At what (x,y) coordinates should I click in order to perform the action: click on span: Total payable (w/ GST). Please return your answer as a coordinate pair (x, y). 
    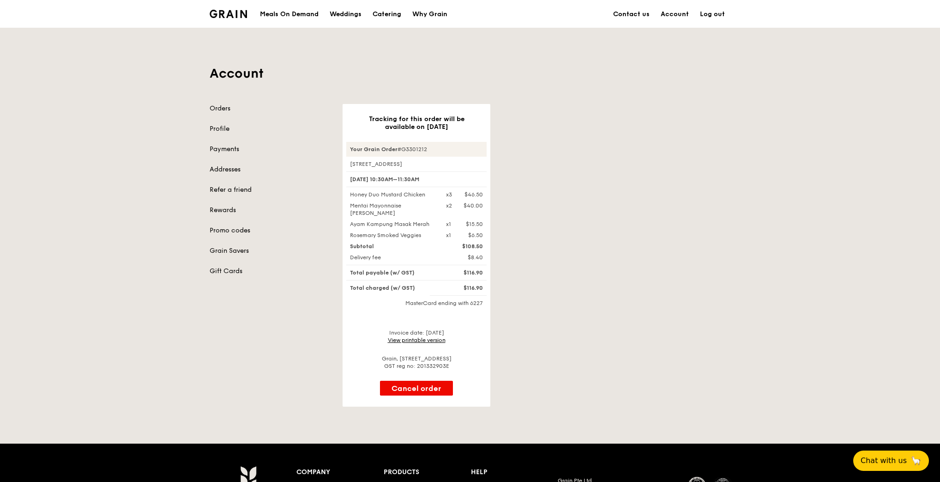
    Looking at the image, I should click on (382, 273).